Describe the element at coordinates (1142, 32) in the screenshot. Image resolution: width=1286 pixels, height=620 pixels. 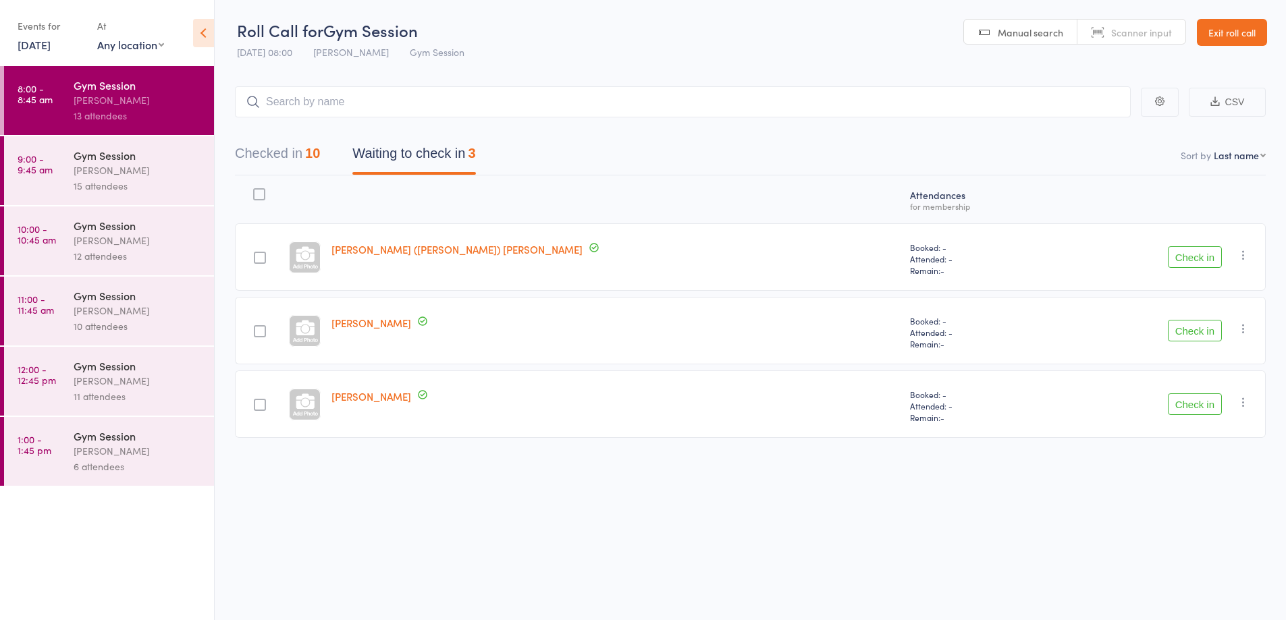
I see `span: Scanner input` at that location.